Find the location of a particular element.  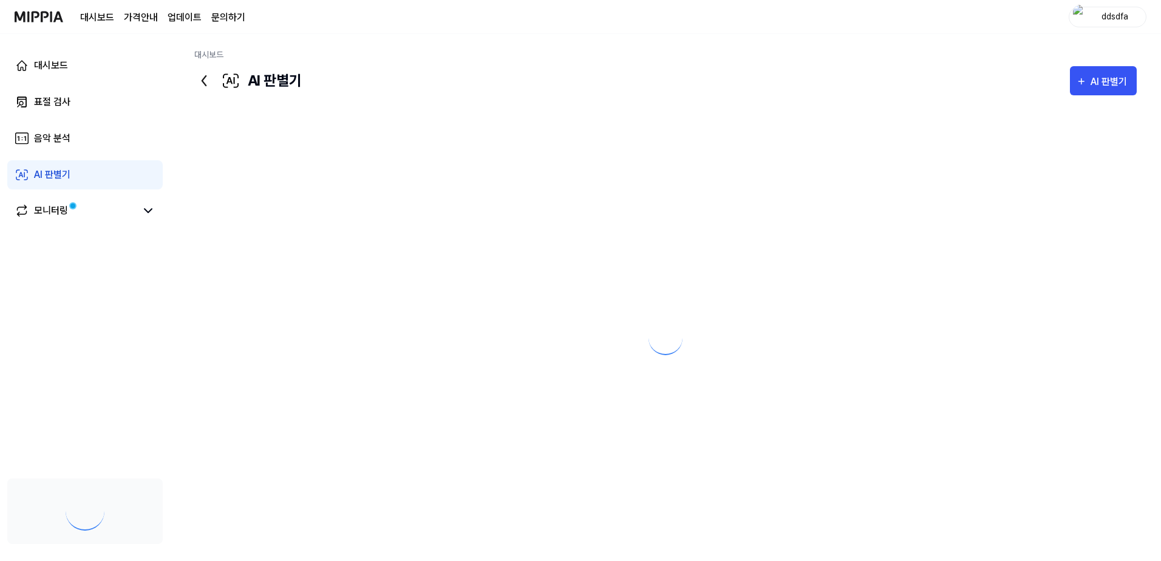

a: 문의하기 is located at coordinates (228, 18).